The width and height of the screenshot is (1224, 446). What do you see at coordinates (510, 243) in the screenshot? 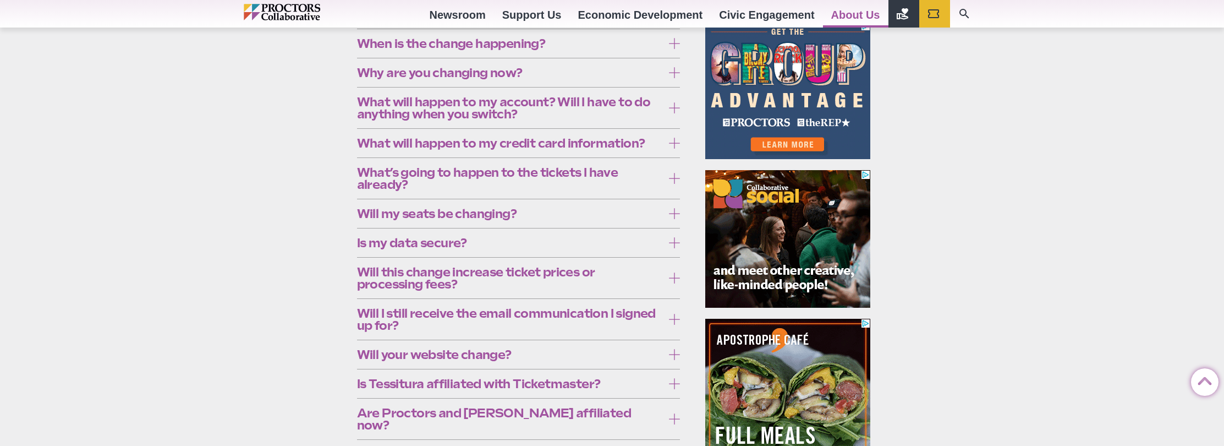
I see `span: Is my data secure?` at bounding box center [510, 243].